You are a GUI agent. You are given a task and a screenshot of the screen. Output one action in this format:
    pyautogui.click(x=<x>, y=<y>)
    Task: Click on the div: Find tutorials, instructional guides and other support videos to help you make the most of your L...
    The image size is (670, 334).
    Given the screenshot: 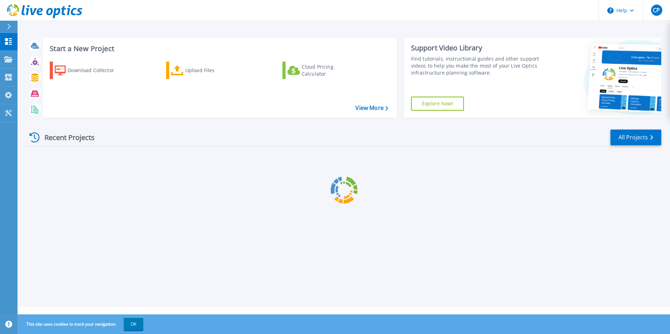 What is the action you would take?
    pyautogui.click(x=476, y=66)
    